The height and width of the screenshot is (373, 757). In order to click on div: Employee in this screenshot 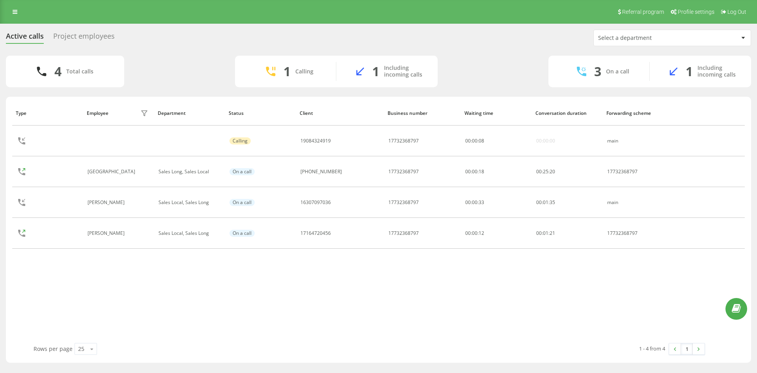, I will do `click(97, 113)`.